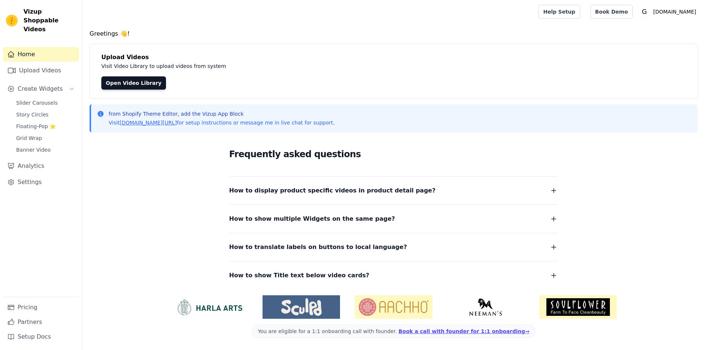 The image size is (705, 350). Describe the element at coordinates (45, 103) in the screenshot. I see `a: Slider Carousels` at that location.